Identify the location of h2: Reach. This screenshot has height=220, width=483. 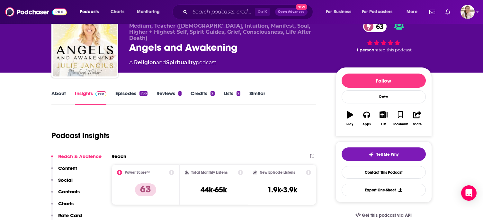
(119, 156).